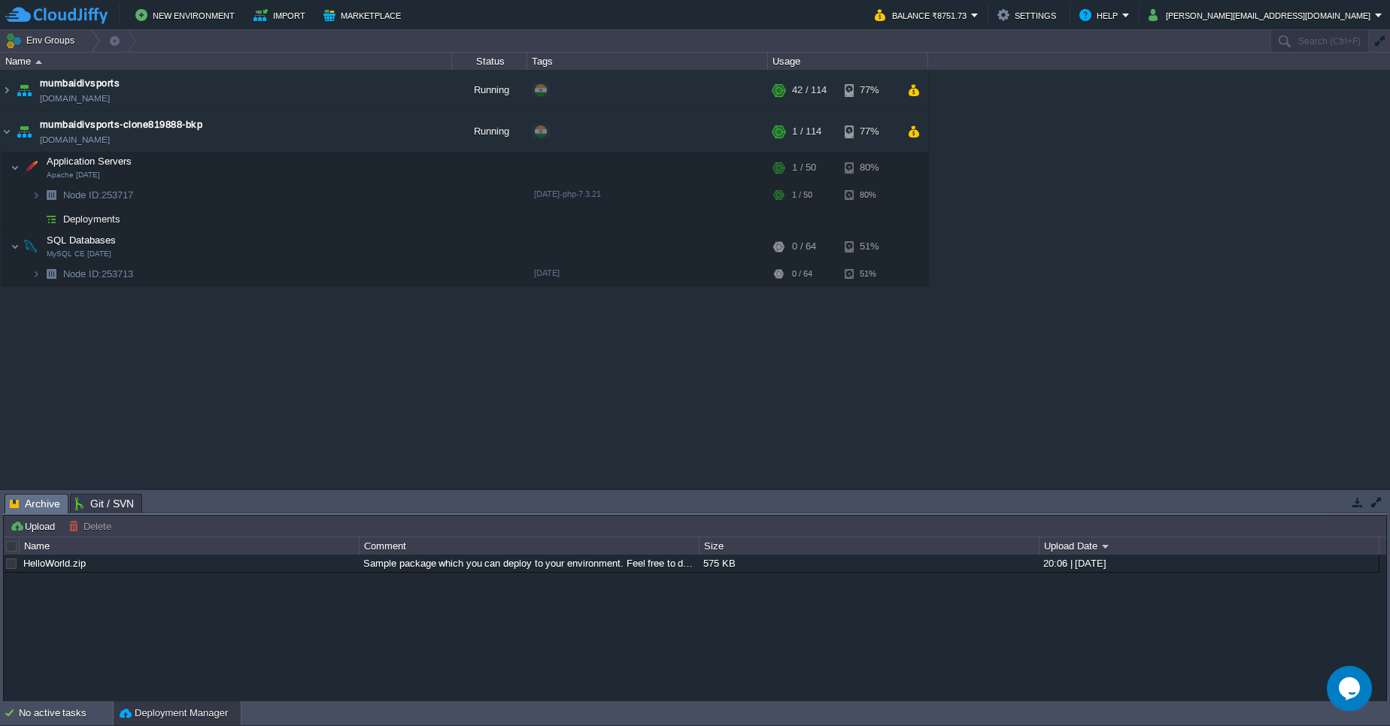 This screenshot has height=726, width=1390. Describe the element at coordinates (92, 219) in the screenshot. I see `a: Deployments` at that location.